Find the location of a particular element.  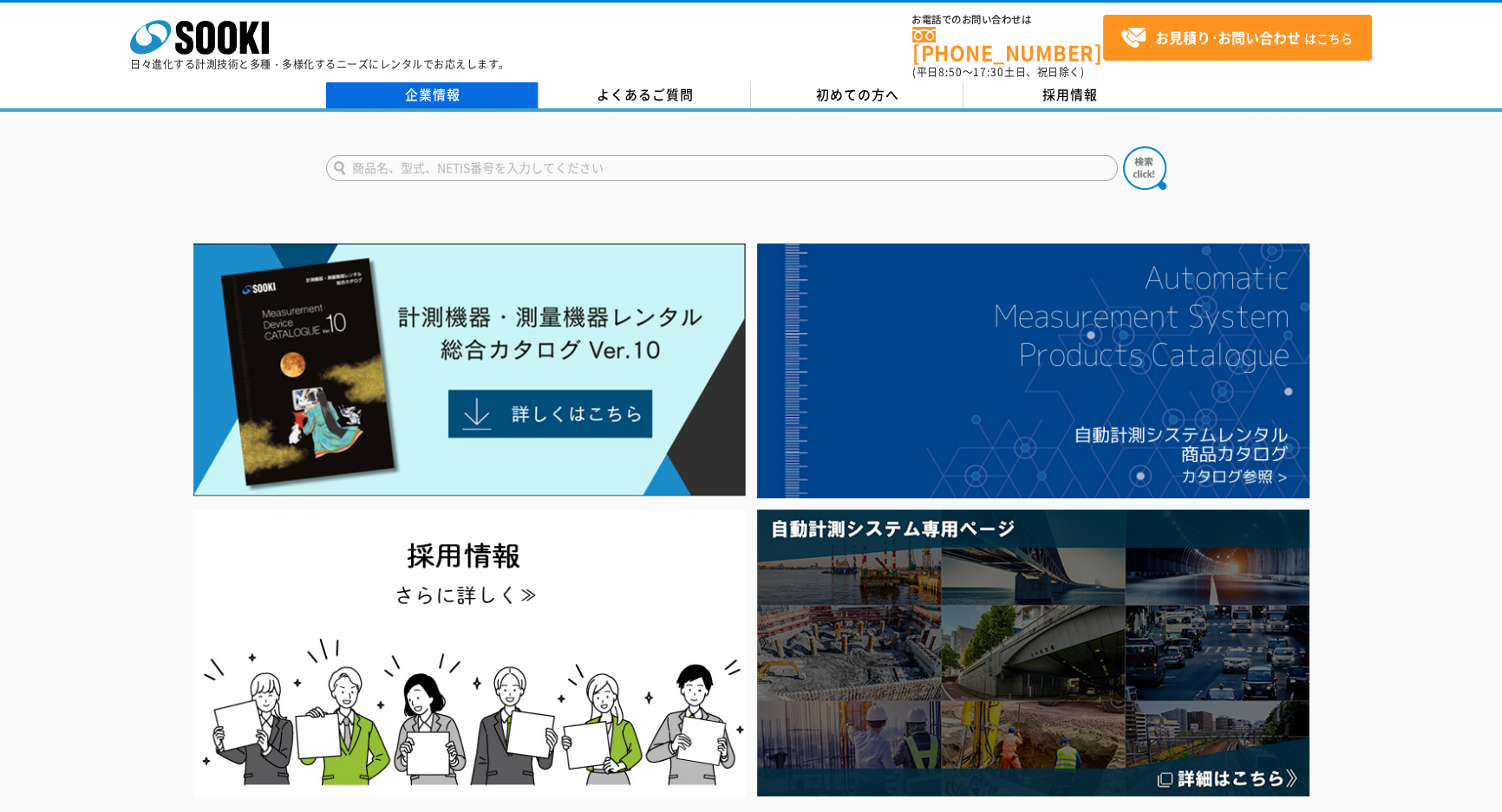

span: (平日 ～ 土日、祝日除く) is located at coordinates (998, 72).